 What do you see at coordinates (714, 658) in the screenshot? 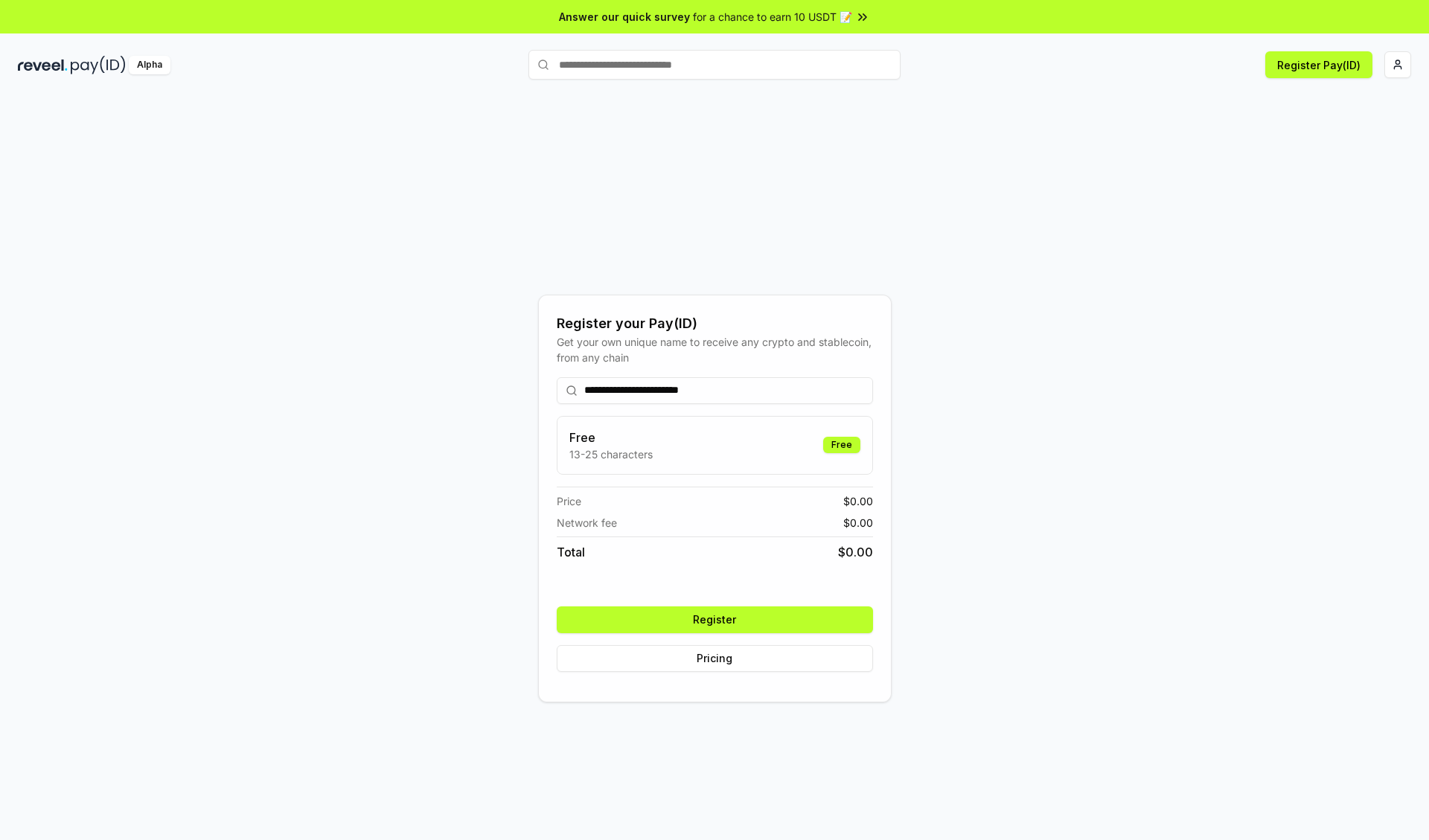
I see `button: Pricing` at bounding box center [714, 658].